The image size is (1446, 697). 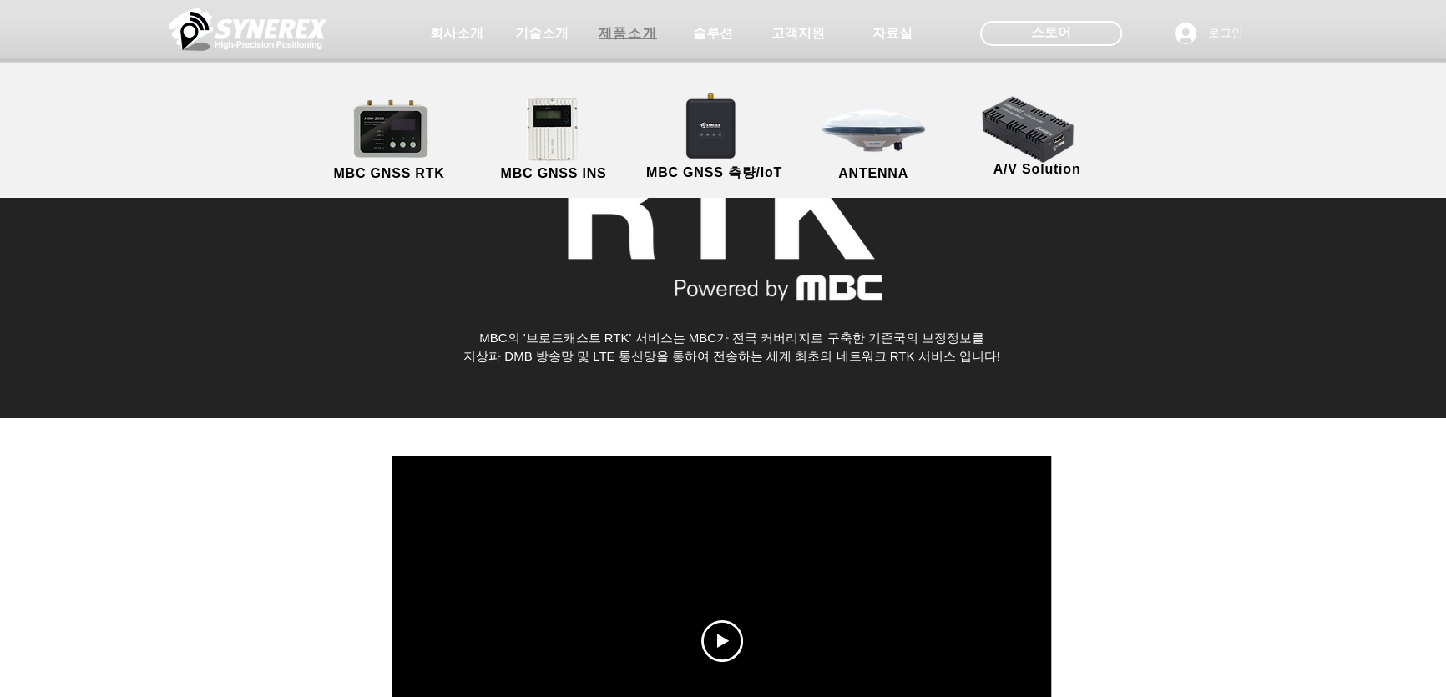 What do you see at coordinates (798, 33) in the screenshot?
I see `span: 고객지원` at bounding box center [798, 33].